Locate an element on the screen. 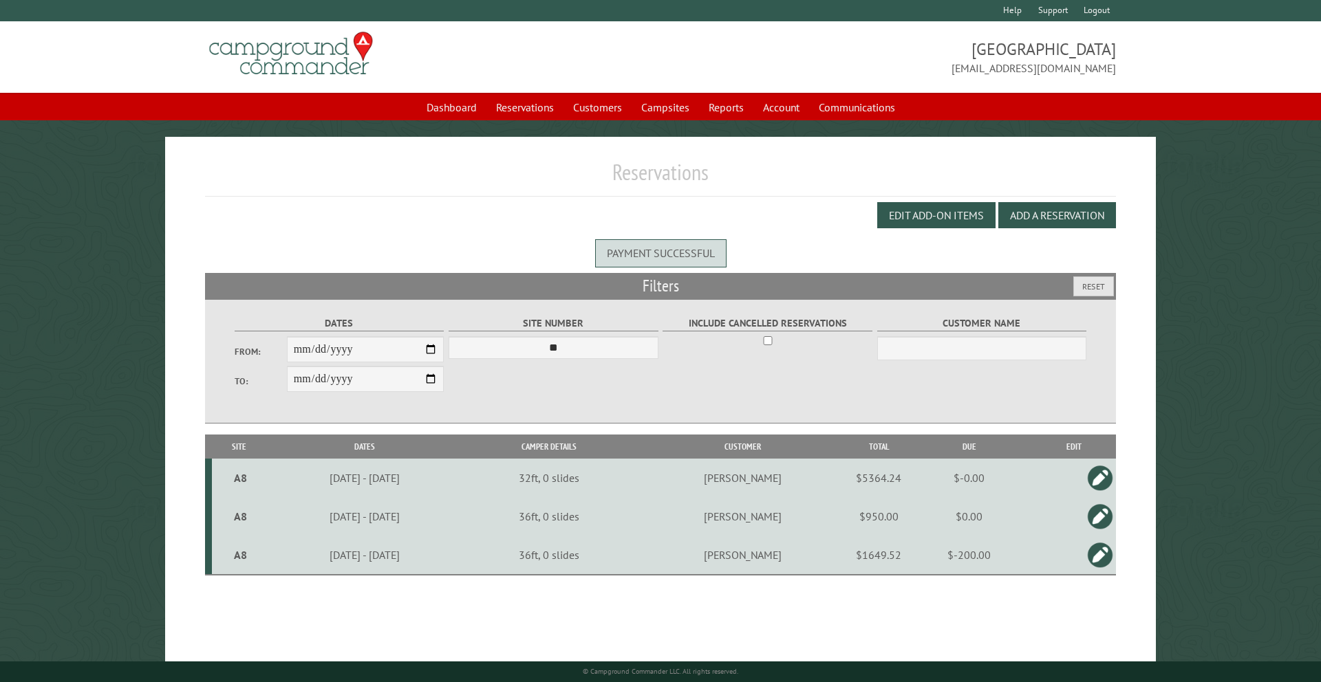  th: Due is located at coordinates (969, 446).